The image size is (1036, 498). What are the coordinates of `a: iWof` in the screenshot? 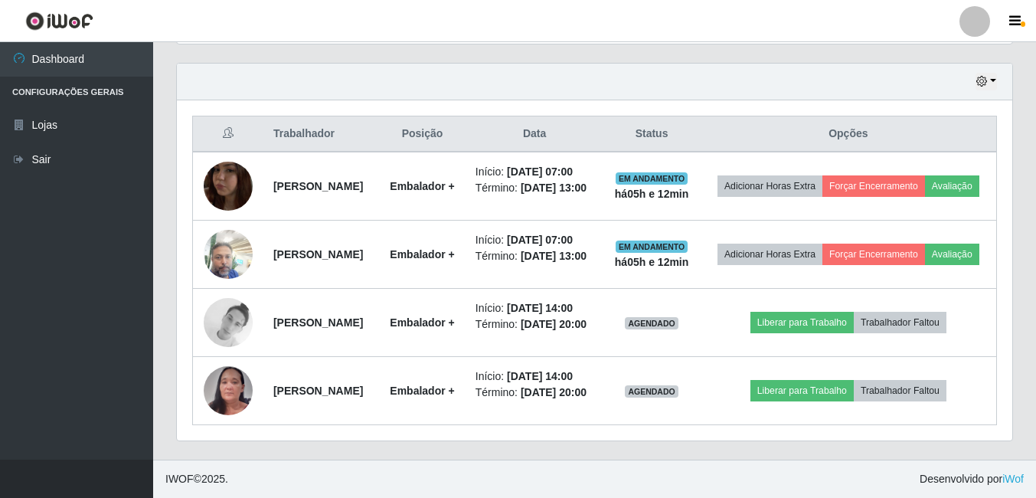 It's located at (1013, 479).